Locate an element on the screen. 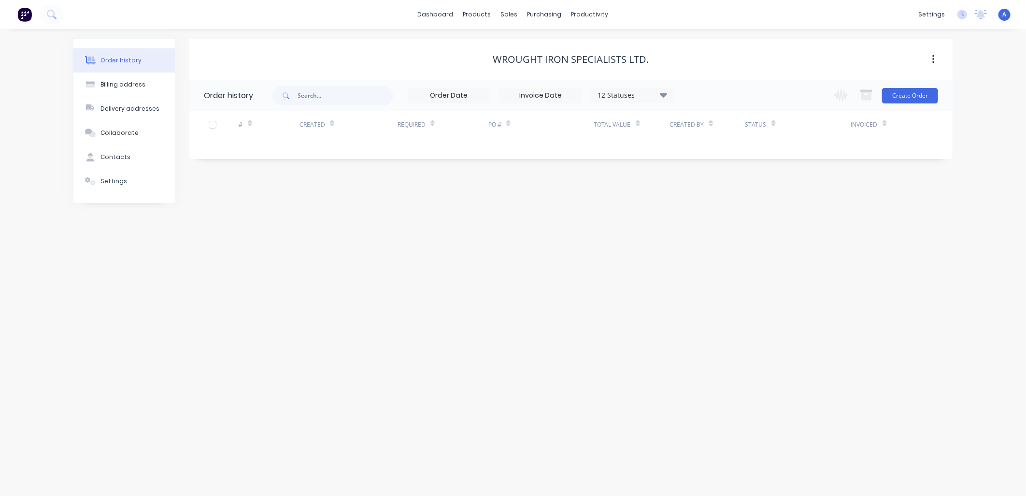 This screenshot has width=1026, height=496. span: A is located at coordinates (1005, 14).